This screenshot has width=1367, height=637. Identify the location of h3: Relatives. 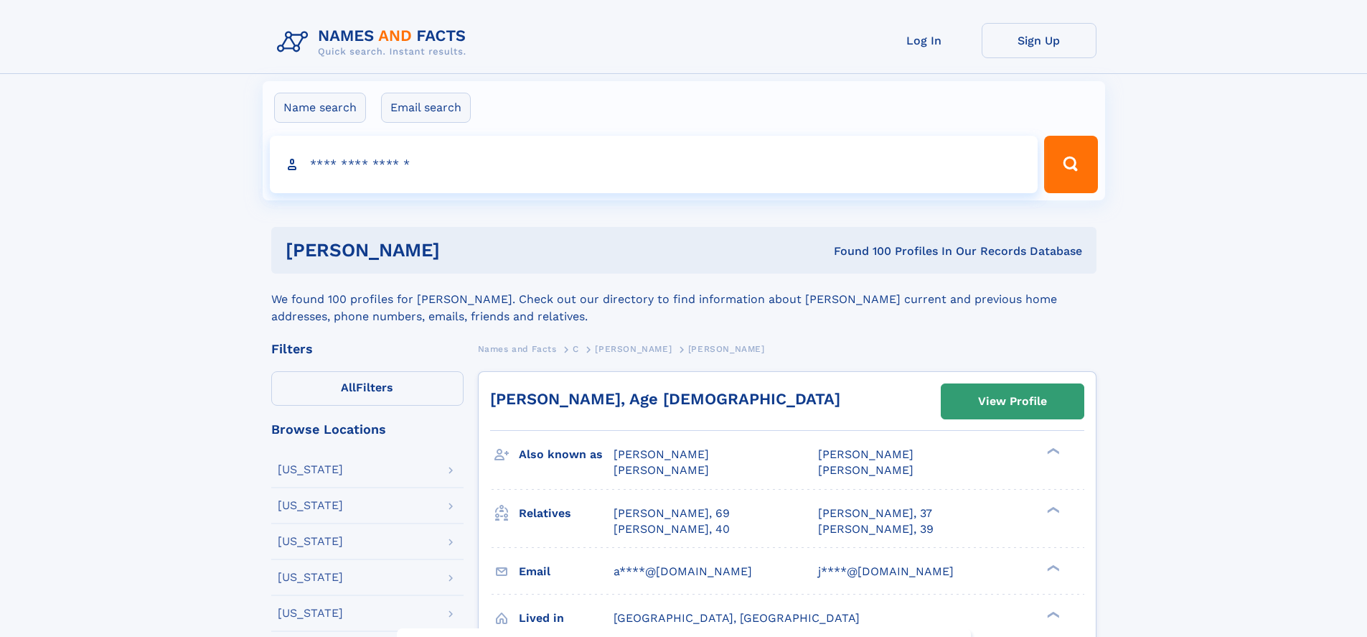
(566, 513).